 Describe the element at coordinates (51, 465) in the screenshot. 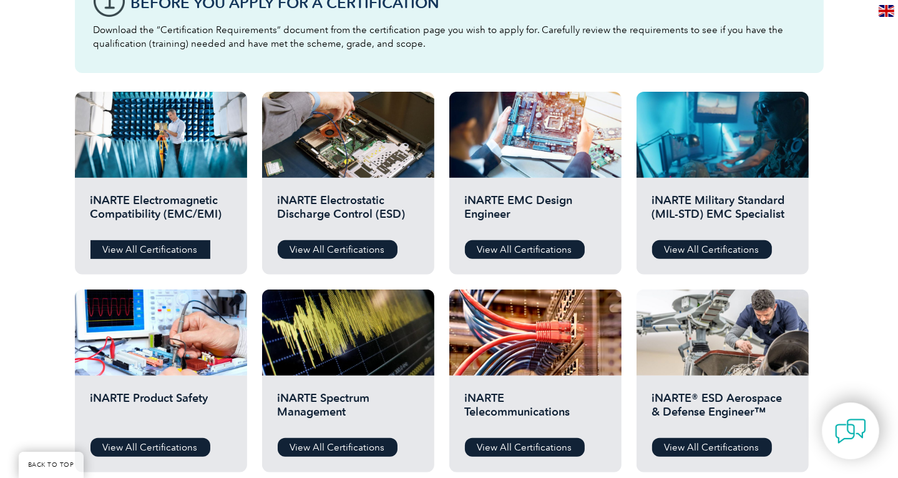

I see `a: BACK TO TOP` at that location.